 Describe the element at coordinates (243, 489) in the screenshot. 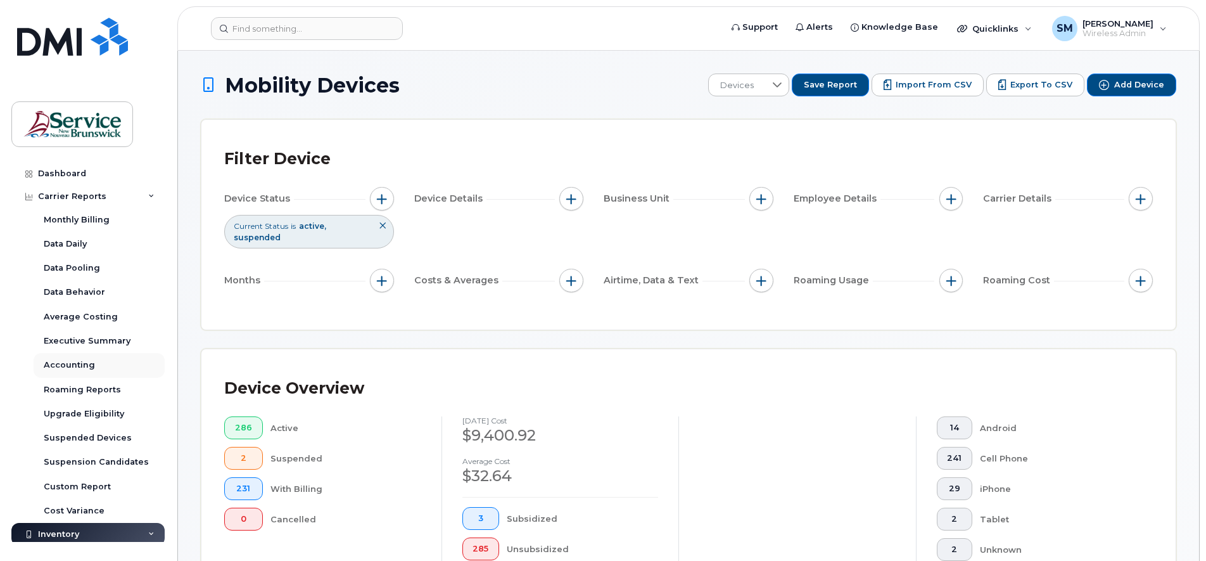

I see `button: 231` at that location.